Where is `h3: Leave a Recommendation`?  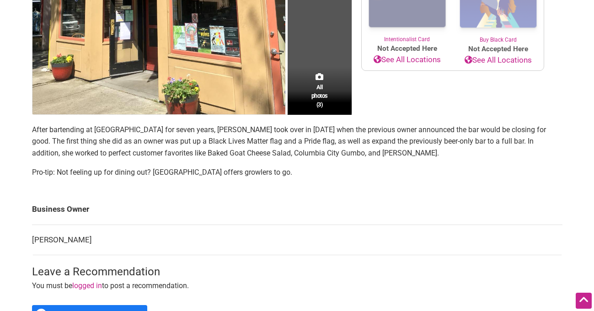
h3: Leave a Recommendation is located at coordinates (297, 272).